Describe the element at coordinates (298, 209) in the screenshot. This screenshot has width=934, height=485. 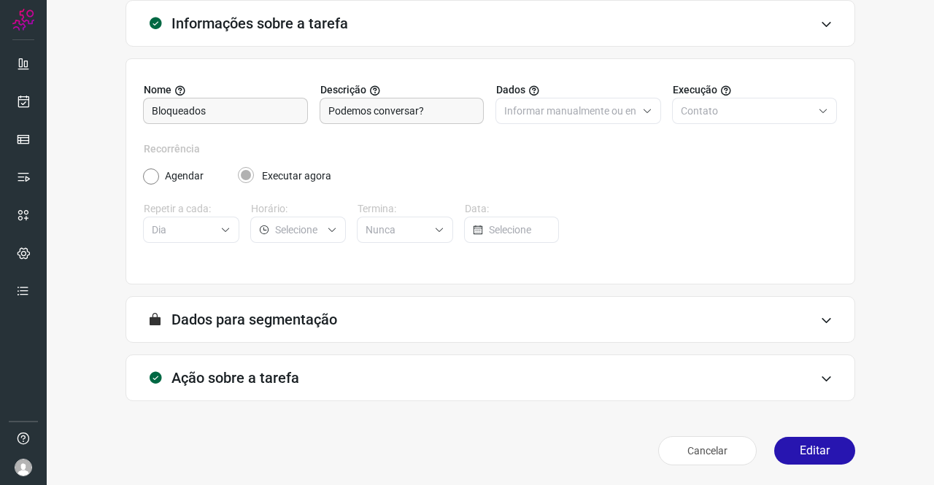
I see `label: Horário:` at that location.